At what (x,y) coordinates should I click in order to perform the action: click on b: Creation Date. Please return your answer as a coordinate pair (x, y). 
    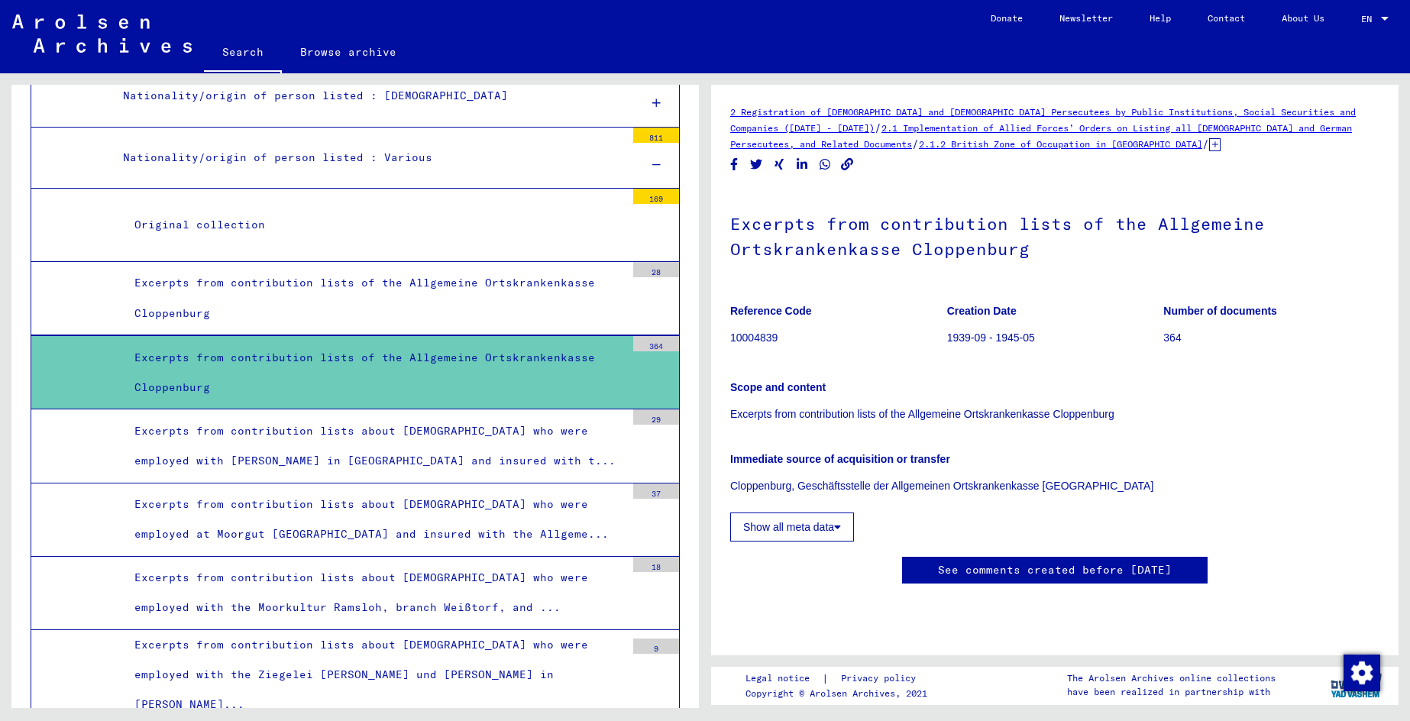
    Looking at the image, I should click on (982, 311).